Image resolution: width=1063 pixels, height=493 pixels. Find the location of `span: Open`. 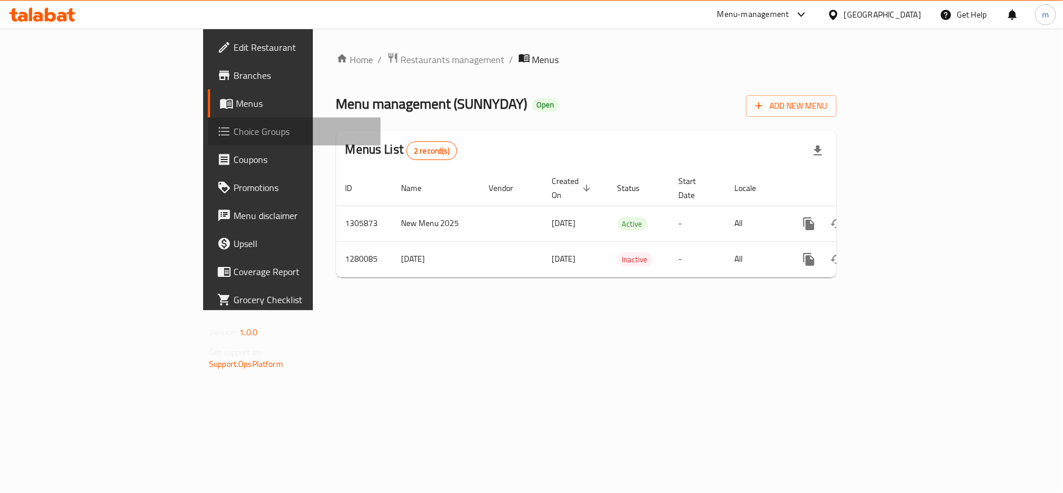

span: Open is located at coordinates (546, 104).